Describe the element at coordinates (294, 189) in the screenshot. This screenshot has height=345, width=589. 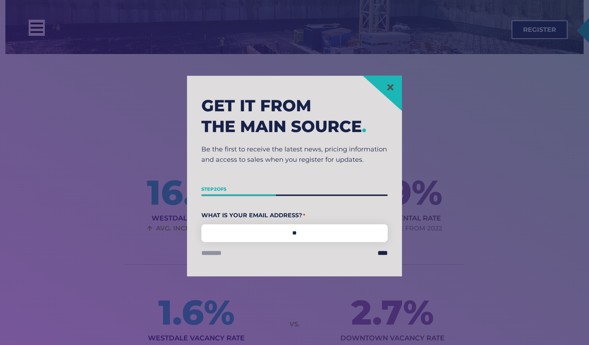
I see `p: Step of` at that location.